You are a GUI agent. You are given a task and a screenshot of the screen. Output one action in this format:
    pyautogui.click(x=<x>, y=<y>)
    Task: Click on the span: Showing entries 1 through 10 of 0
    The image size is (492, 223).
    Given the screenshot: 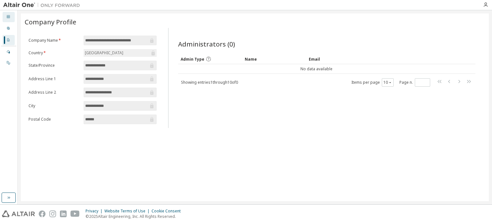 What is the action you would take?
    pyautogui.click(x=210, y=82)
    